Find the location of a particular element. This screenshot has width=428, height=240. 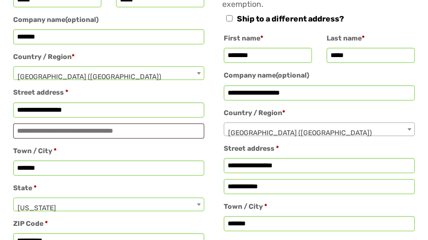

span: Michigan is located at coordinates (109, 208).